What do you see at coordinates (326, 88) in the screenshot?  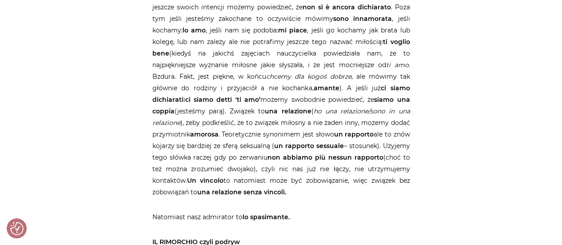 I see `strong: amante` at bounding box center [326, 88].